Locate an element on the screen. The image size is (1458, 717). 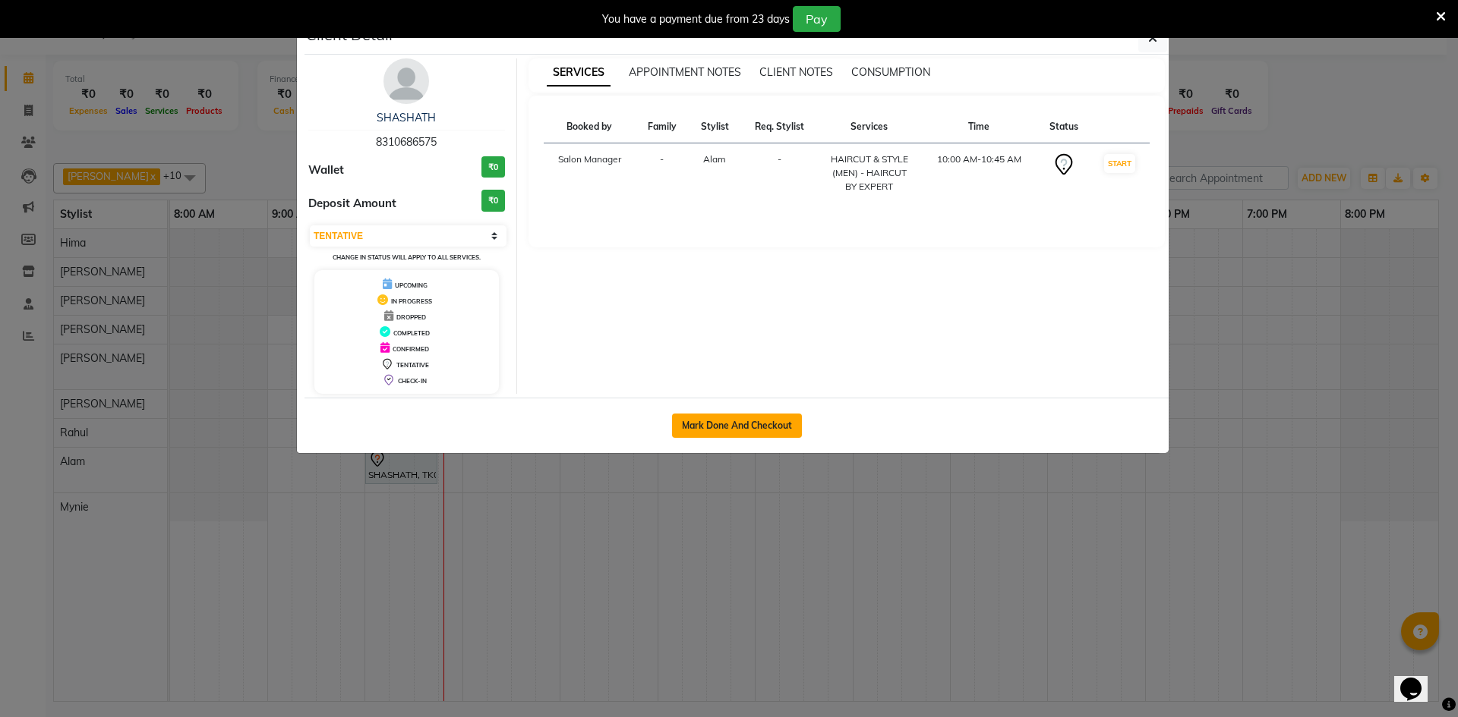
button: START is located at coordinates (1119, 163).